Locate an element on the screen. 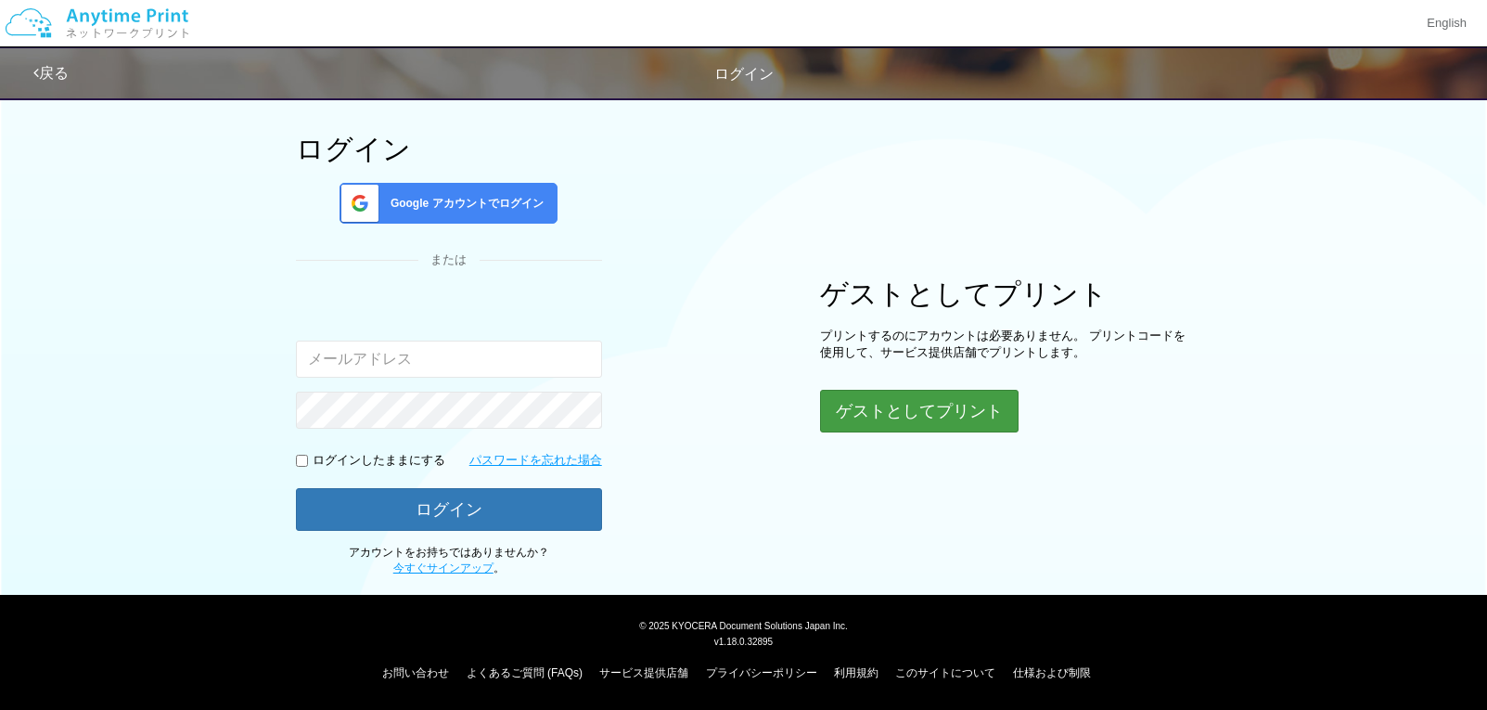  h1: ログイン is located at coordinates (449, 148).